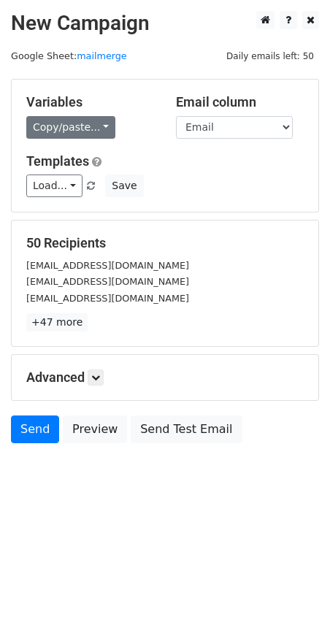  What do you see at coordinates (239, 102) in the screenshot?
I see `h5: Email column` at bounding box center [239, 102].